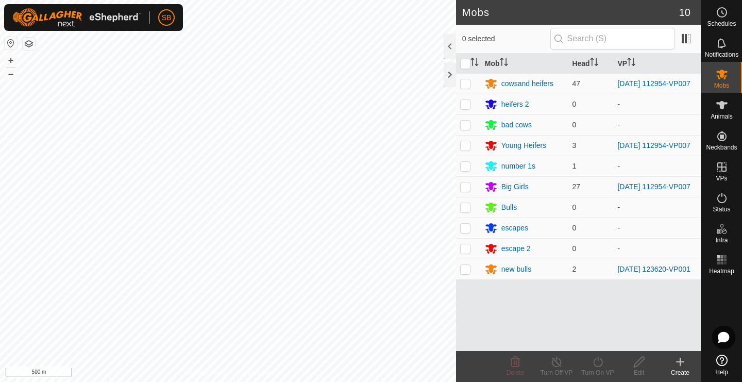 The width and height of the screenshot is (742, 382). Describe the element at coordinates (721, 372) in the screenshot. I see `span: Help` at that location.